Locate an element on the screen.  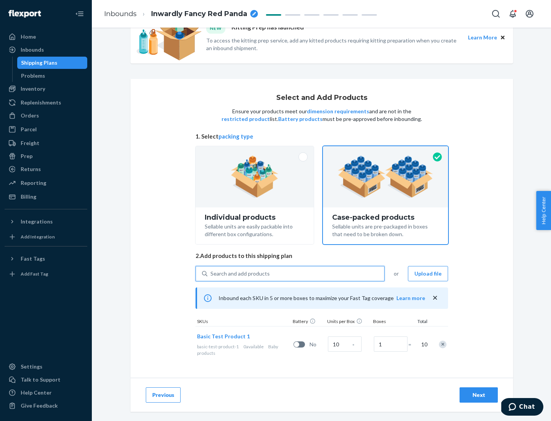
h1: Select and Add Products is located at coordinates (322, 98).